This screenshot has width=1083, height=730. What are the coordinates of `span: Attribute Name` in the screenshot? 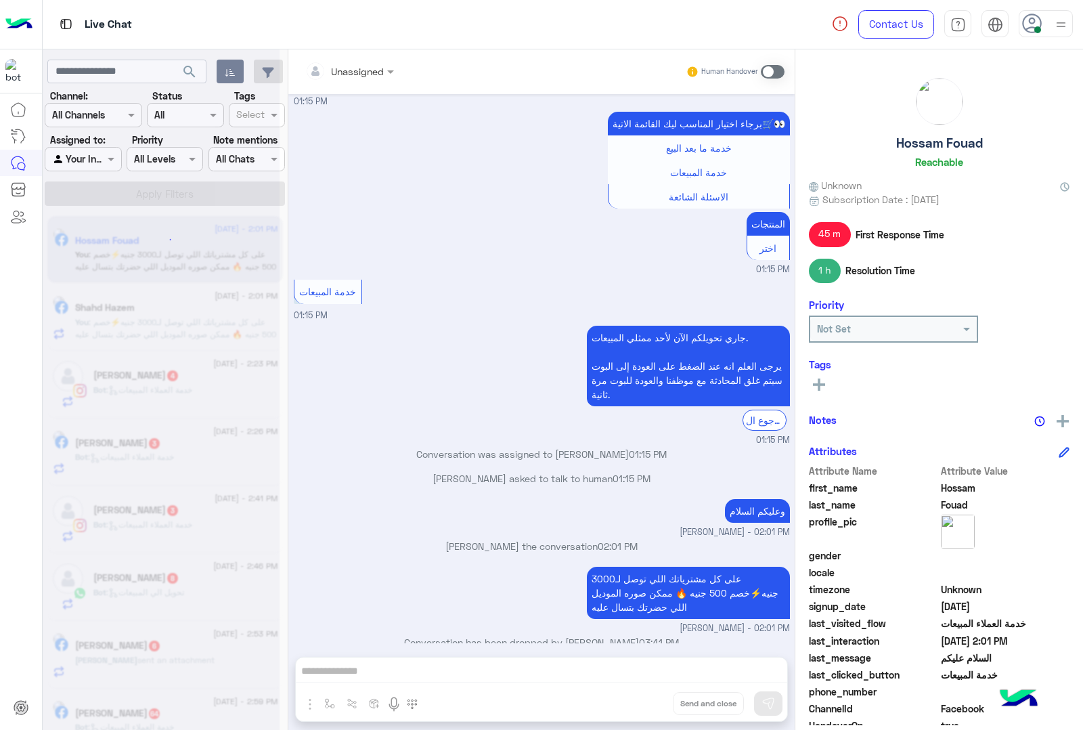 It's located at (873, 470).